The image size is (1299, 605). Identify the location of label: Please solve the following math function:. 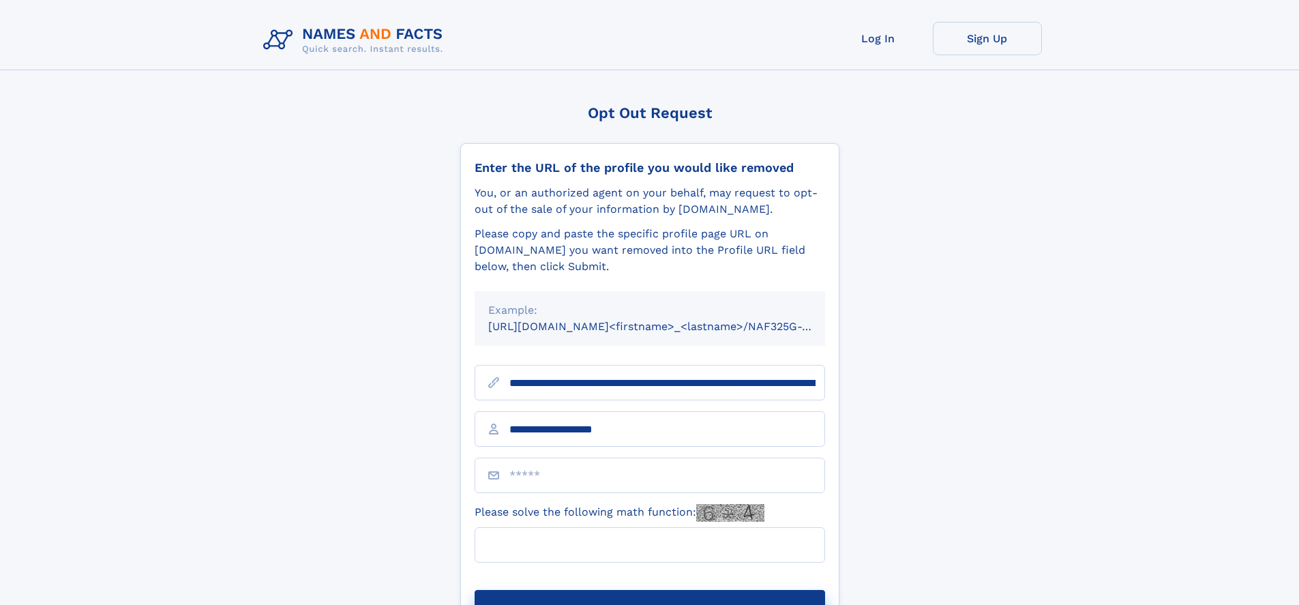
(619, 513).